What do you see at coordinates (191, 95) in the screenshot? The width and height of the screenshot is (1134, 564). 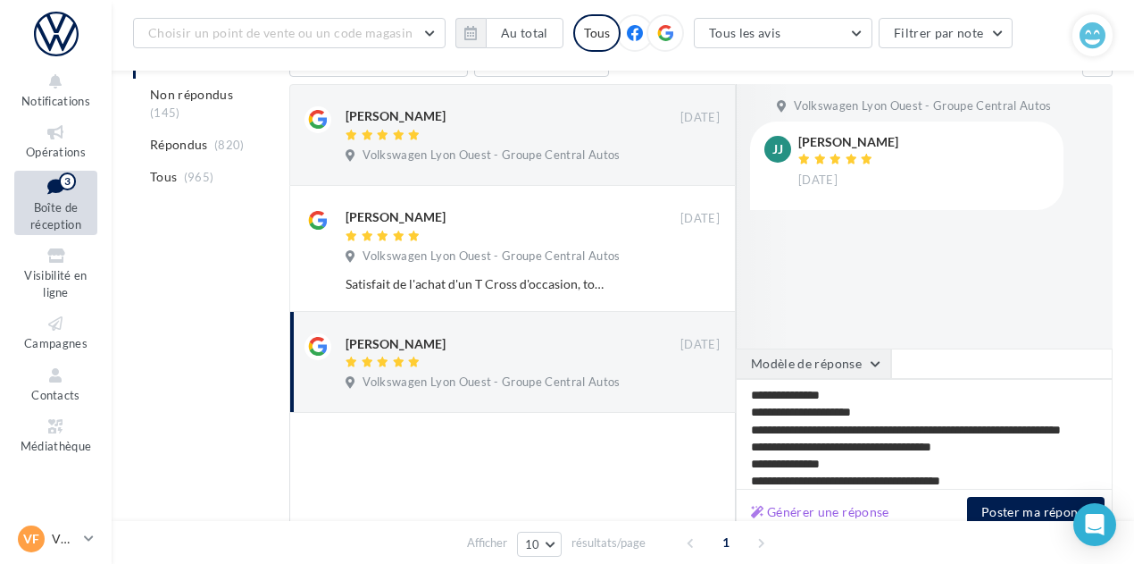 I see `span: Non répondus` at bounding box center [191, 95].